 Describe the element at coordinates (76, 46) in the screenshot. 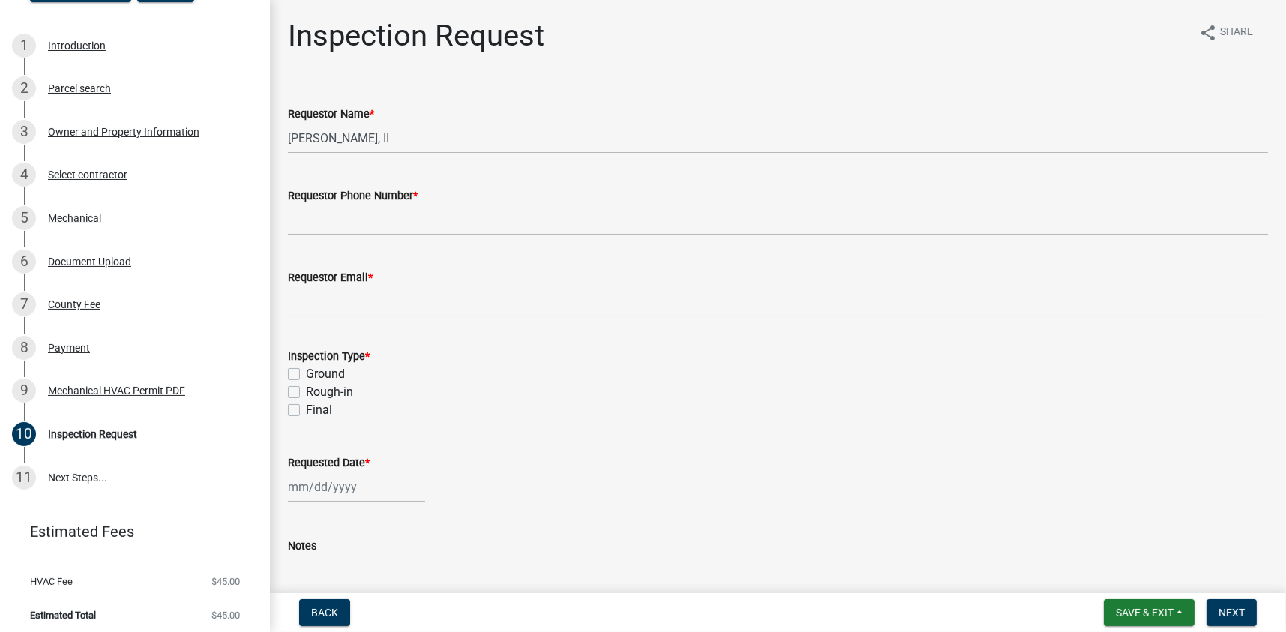

I see `div: Introduction` at that location.